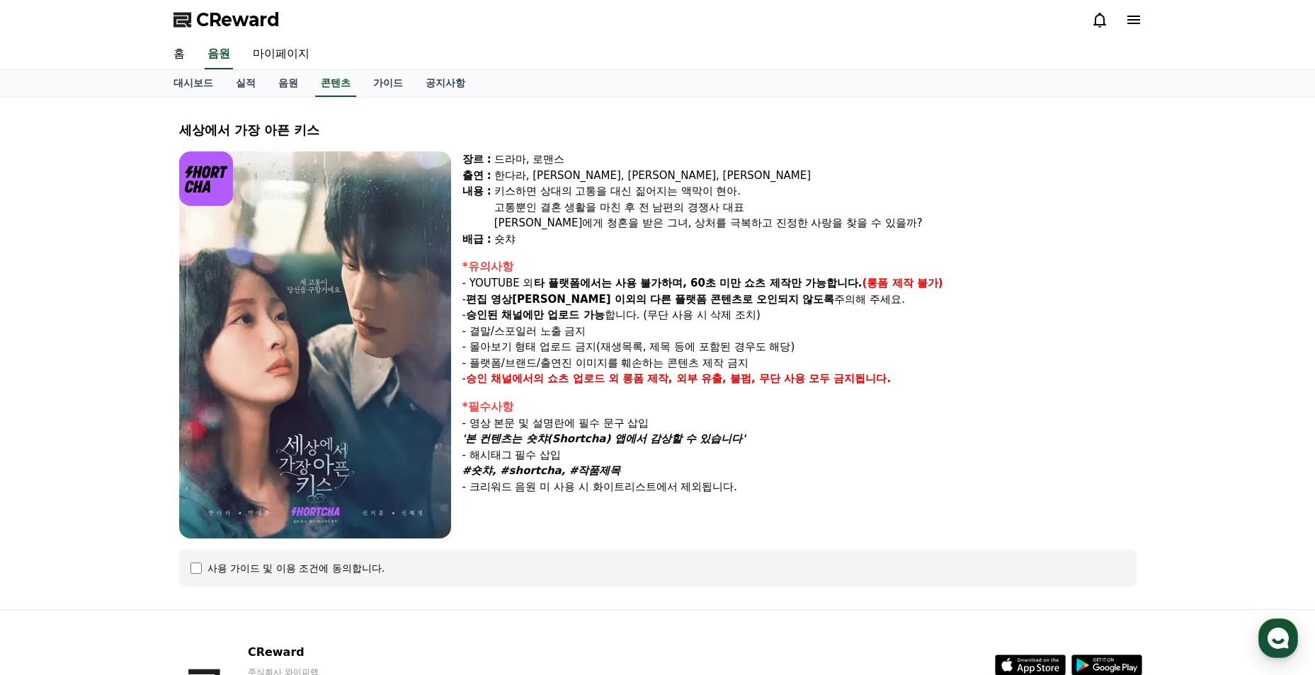  Describe the element at coordinates (334, 653) in the screenshot. I see `p: CReward` at that location.